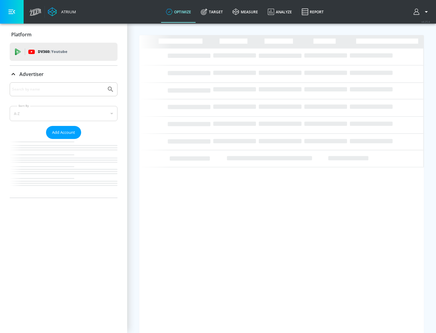 This screenshot has height=333, width=436. What do you see at coordinates (426, 22) in the screenshot?
I see `span: v 4.25.4` at bounding box center [426, 22].